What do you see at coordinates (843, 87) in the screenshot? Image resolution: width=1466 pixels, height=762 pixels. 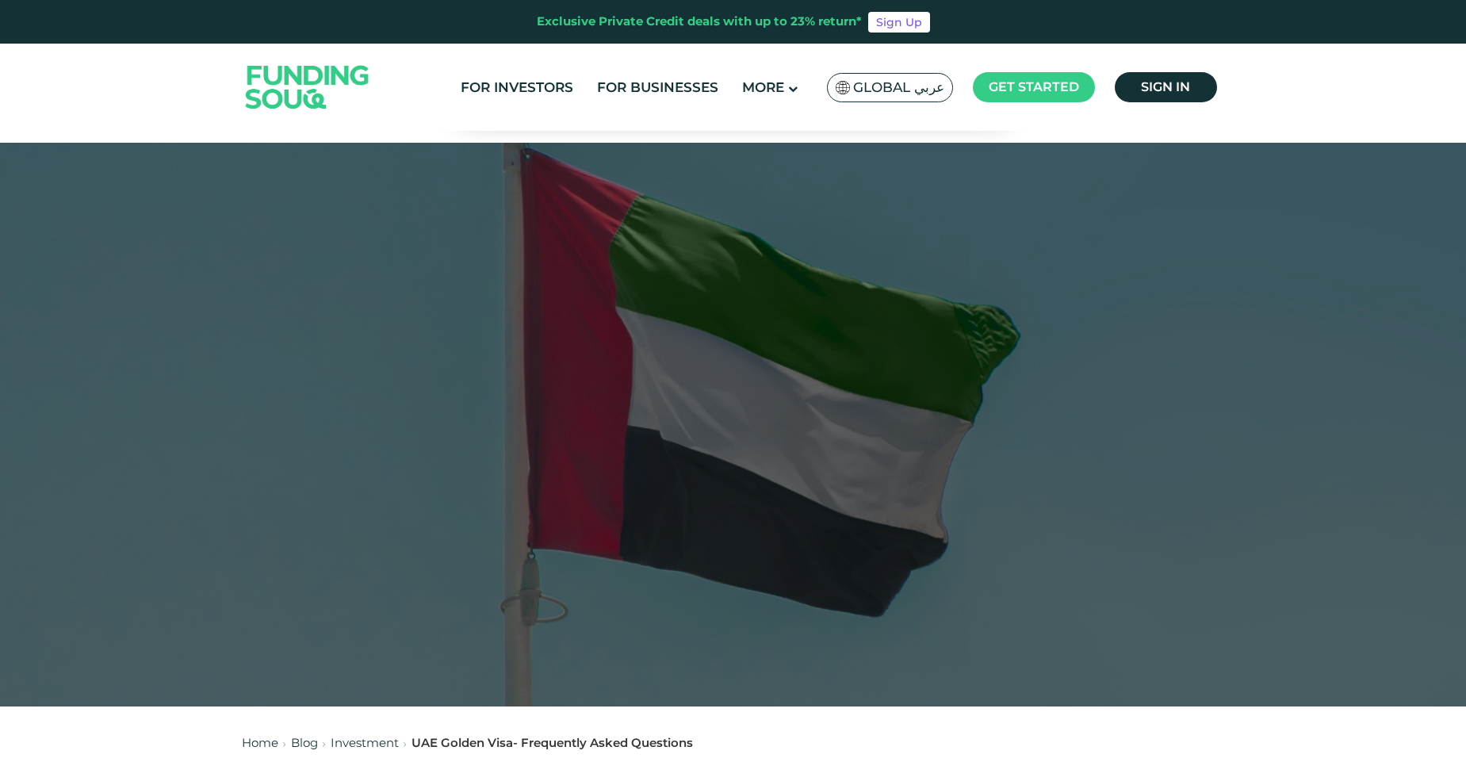 I see `img: SA Flag` at bounding box center [843, 87].